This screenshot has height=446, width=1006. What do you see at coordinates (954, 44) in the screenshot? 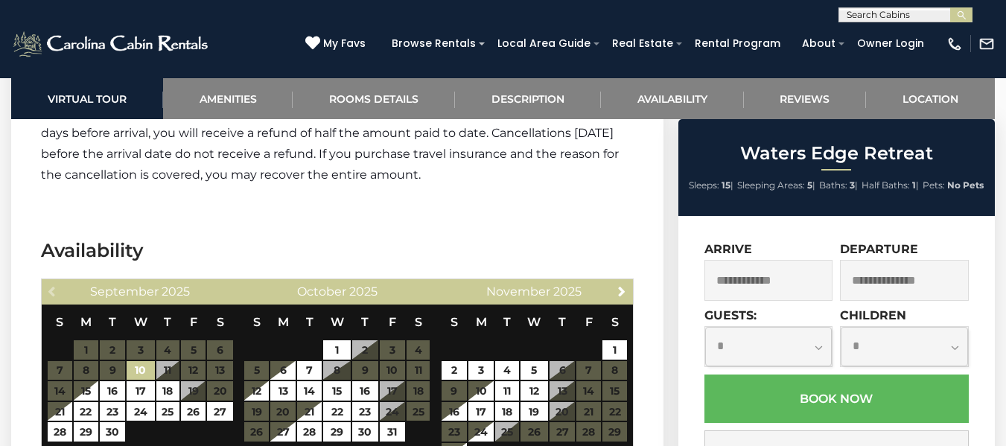
I see `img: phone-regular-white.png` at bounding box center [954, 44].